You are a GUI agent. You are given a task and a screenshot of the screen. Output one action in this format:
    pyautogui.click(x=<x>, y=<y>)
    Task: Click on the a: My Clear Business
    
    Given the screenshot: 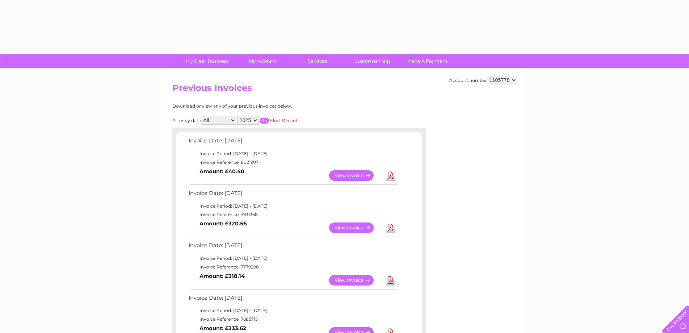 What is the action you would take?
    pyautogui.click(x=207, y=61)
    